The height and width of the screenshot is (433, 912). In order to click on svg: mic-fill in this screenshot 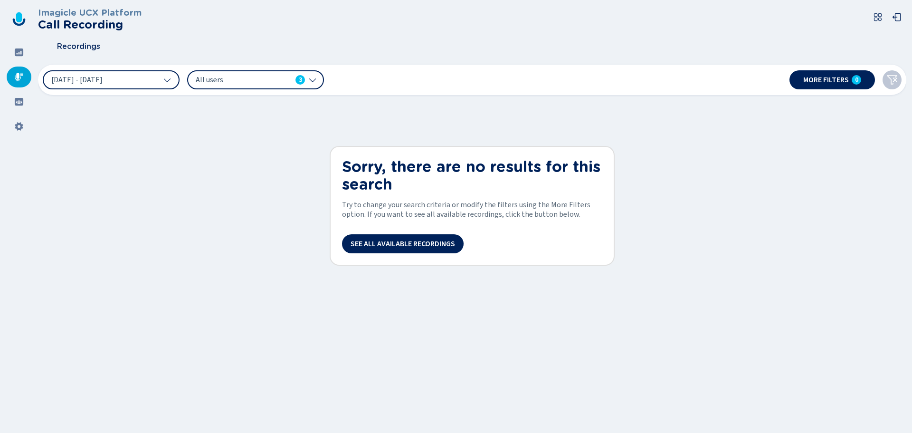, I will do `click(19, 77)`.